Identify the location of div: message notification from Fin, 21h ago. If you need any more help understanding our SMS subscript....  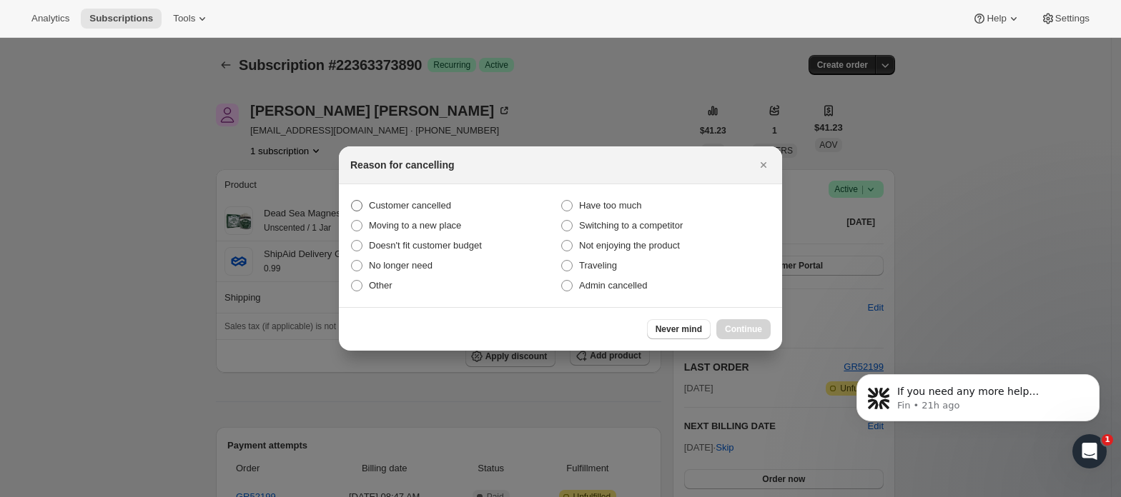
(143, 54).